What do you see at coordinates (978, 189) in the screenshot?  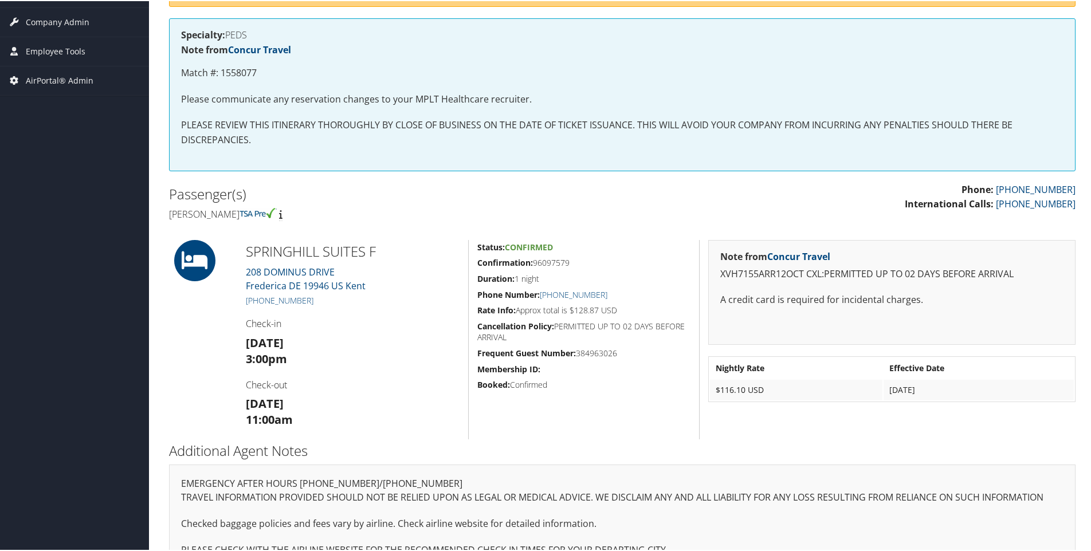 I see `strong: Phone:` at bounding box center [978, 189].